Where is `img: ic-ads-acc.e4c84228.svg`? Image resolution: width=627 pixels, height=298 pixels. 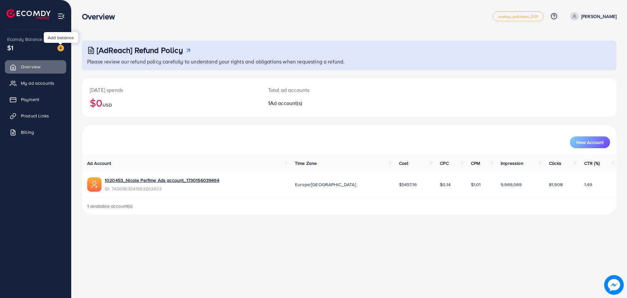 img: ic-ads-acc.e4c84228.svg is located at coordinates (94, 184).